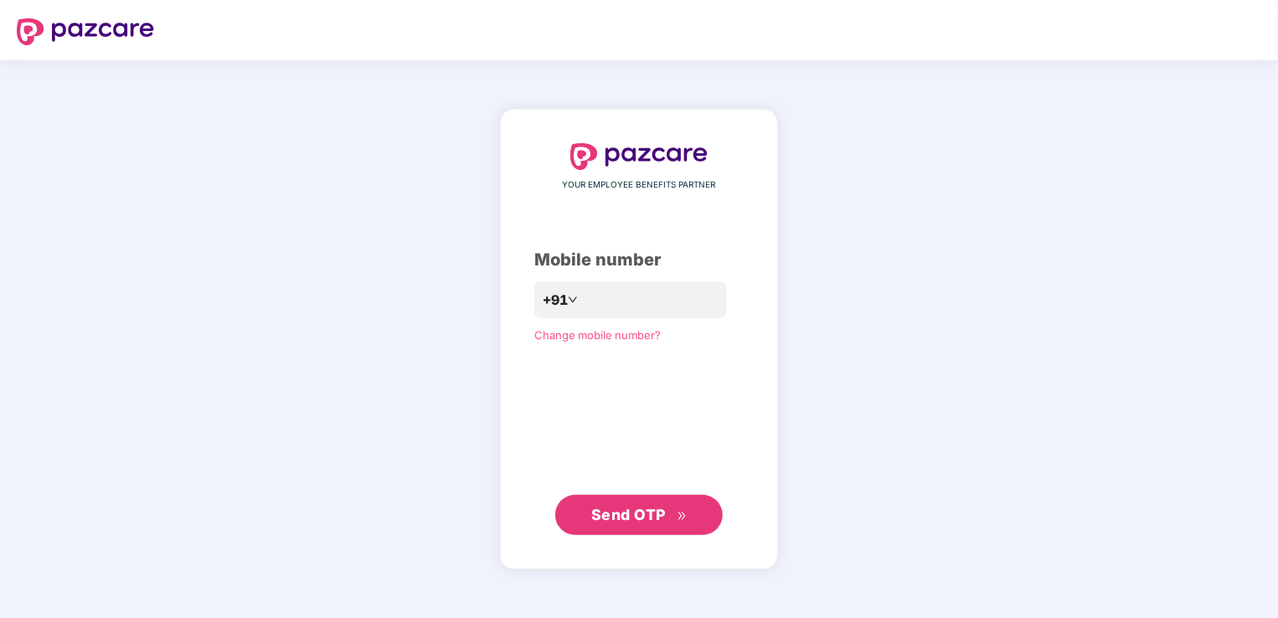 Image resolution: width=1278 pixels, height=618 pixels. I want to click on a: Change mobile number?, so click(597, 335).